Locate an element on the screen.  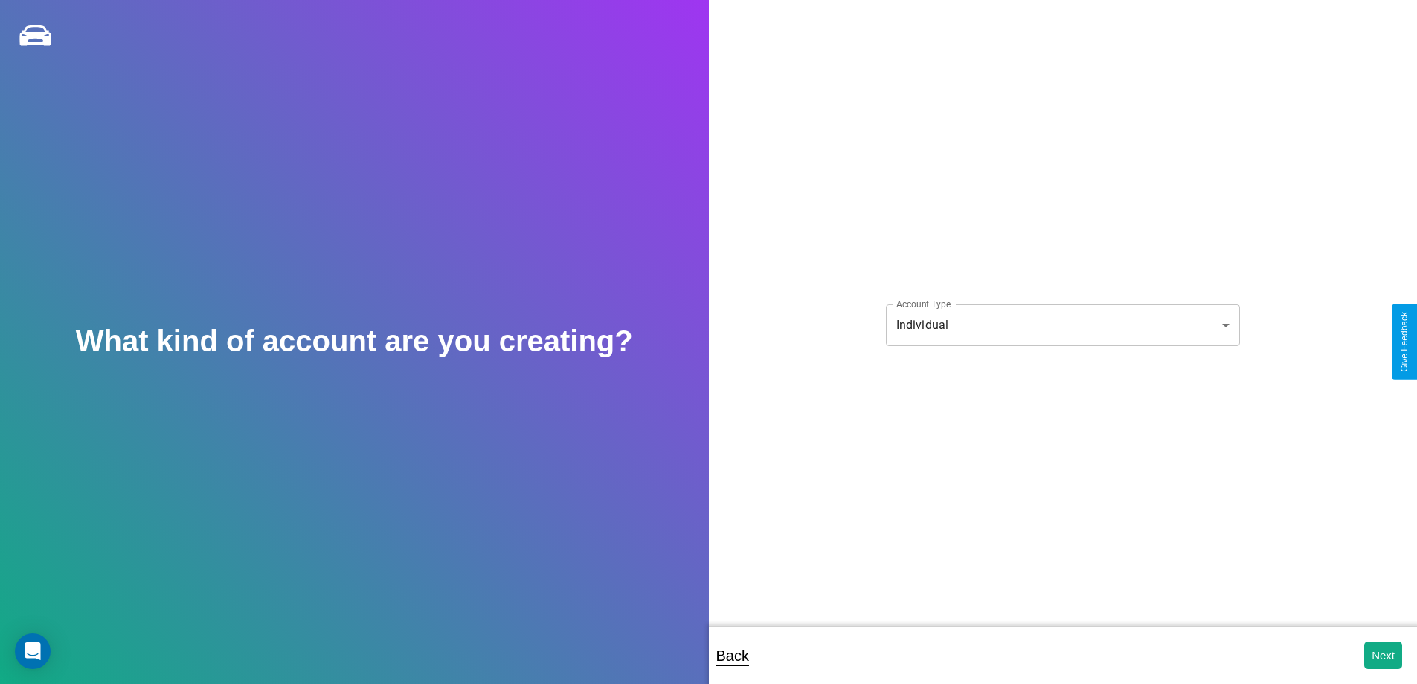
div: Give Feedback is located at coordinates (1405, 341).